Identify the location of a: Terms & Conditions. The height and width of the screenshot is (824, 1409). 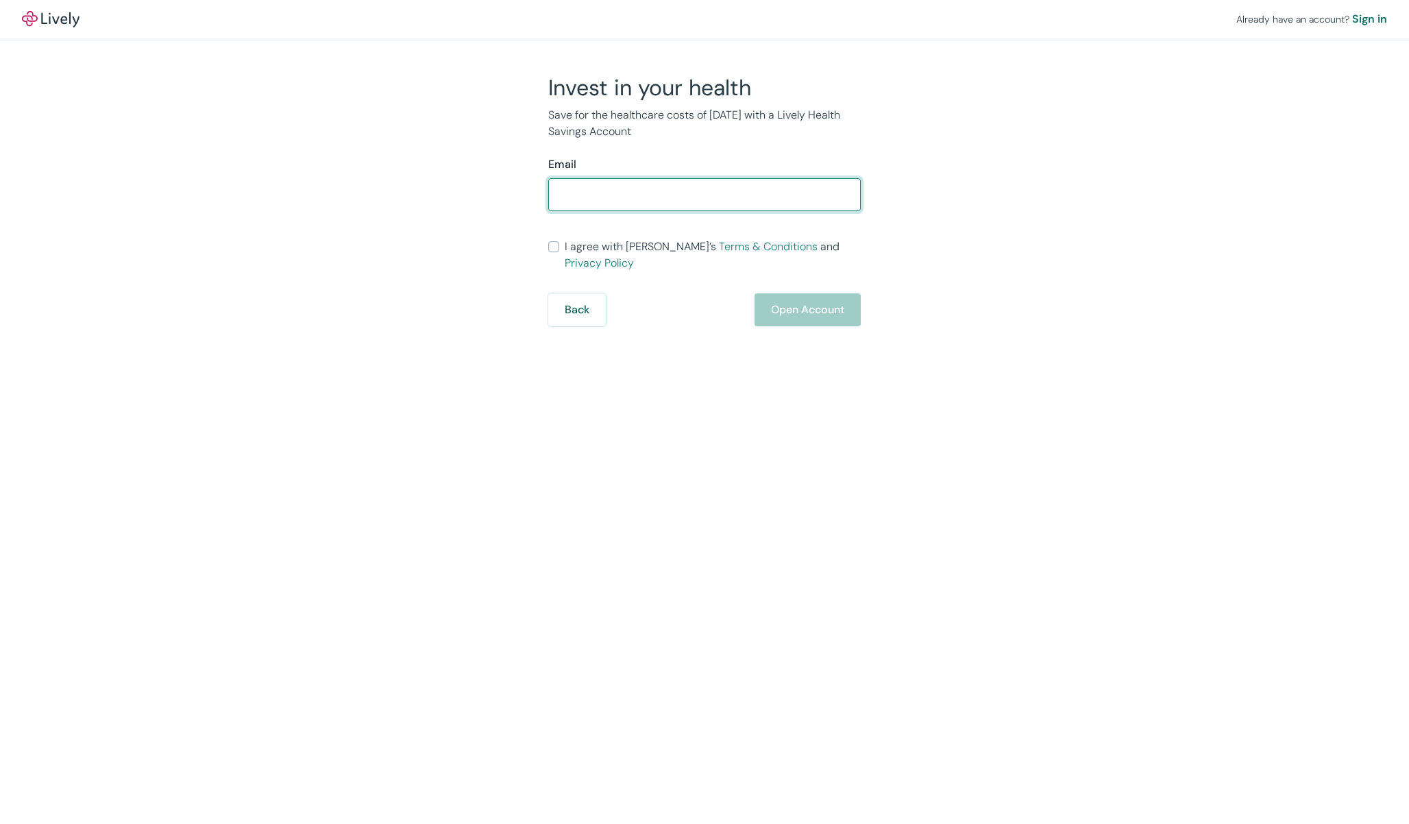
(768, 246).